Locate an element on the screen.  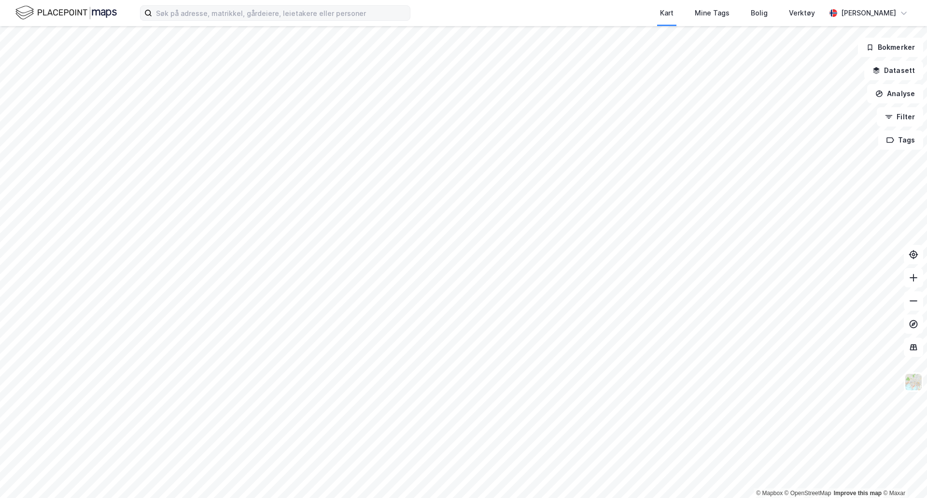
div: Kontrollprogram for chat is located at coordinates (903, 475).